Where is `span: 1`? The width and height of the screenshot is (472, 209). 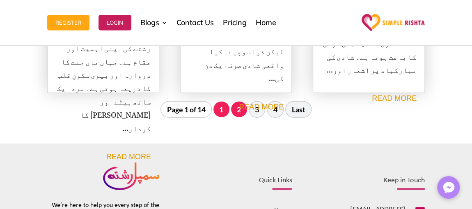
span: 1 is located at coordinates (221, 109).